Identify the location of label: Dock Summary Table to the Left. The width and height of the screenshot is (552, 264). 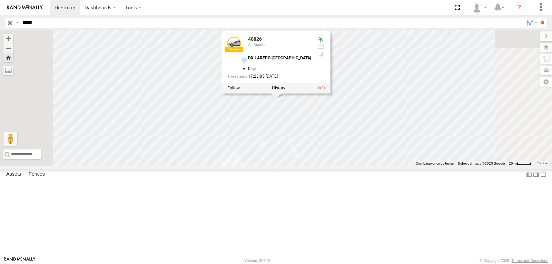
(529, 174).